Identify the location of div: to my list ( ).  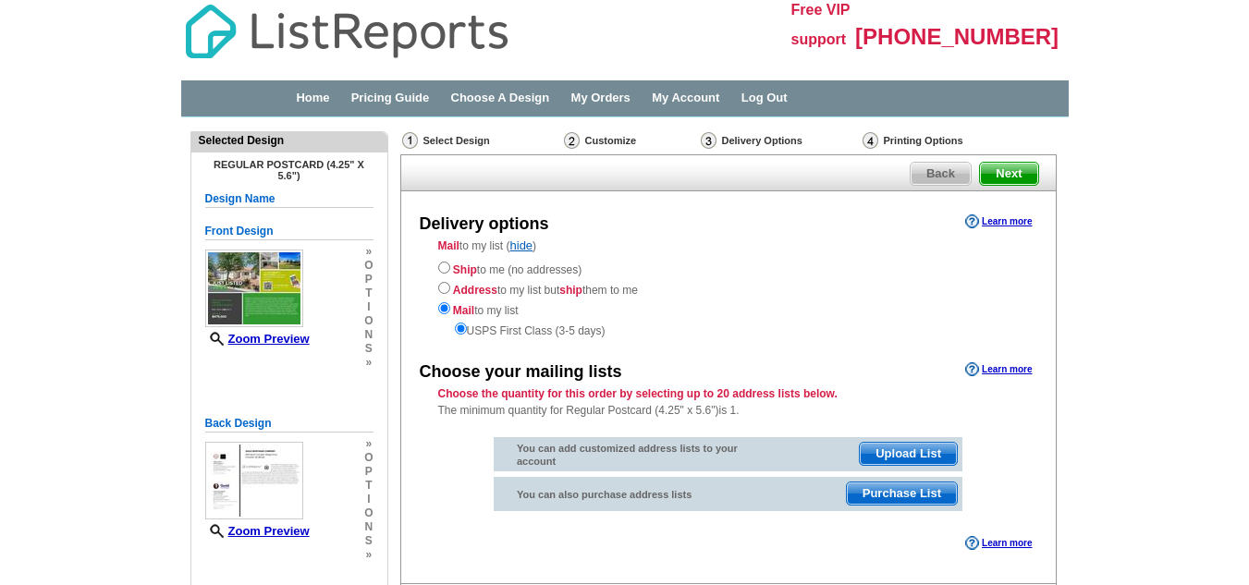
(729, 288).